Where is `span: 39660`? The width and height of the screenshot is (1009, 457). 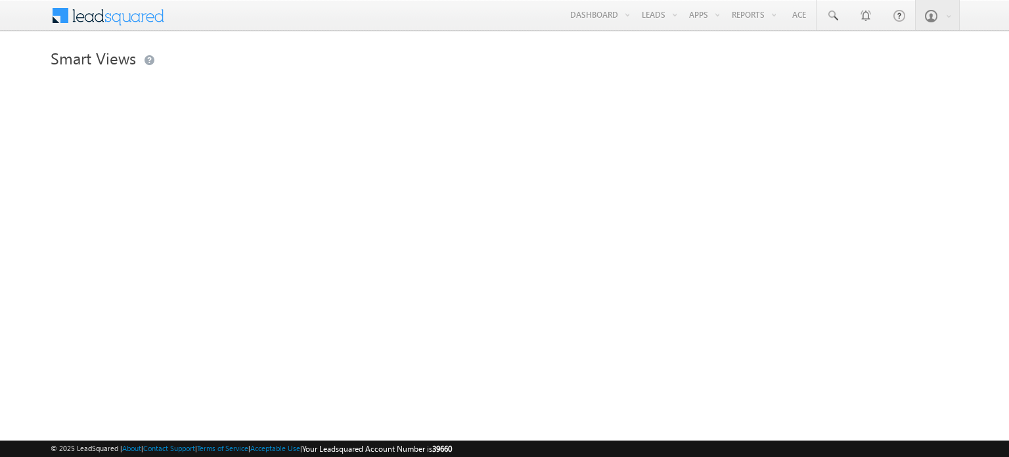
span: 39660 is located at coordinates (442, 448).